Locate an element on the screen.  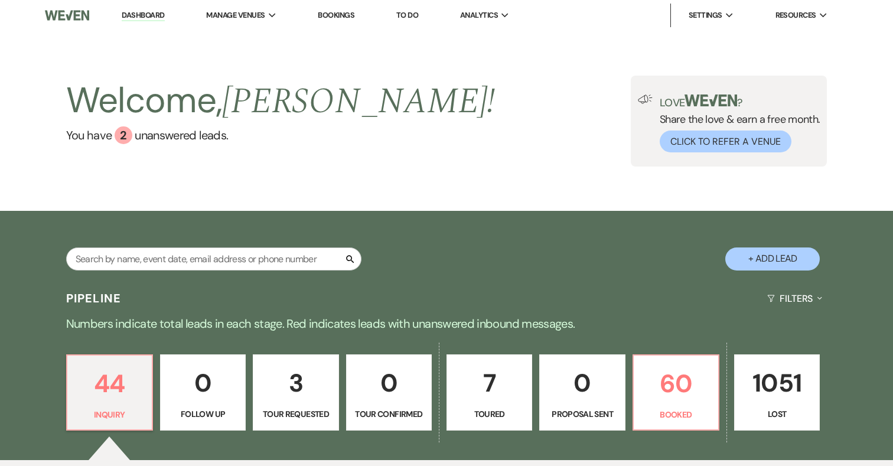
img: weven-logo-green.svg is located at coordinates (710, 100).